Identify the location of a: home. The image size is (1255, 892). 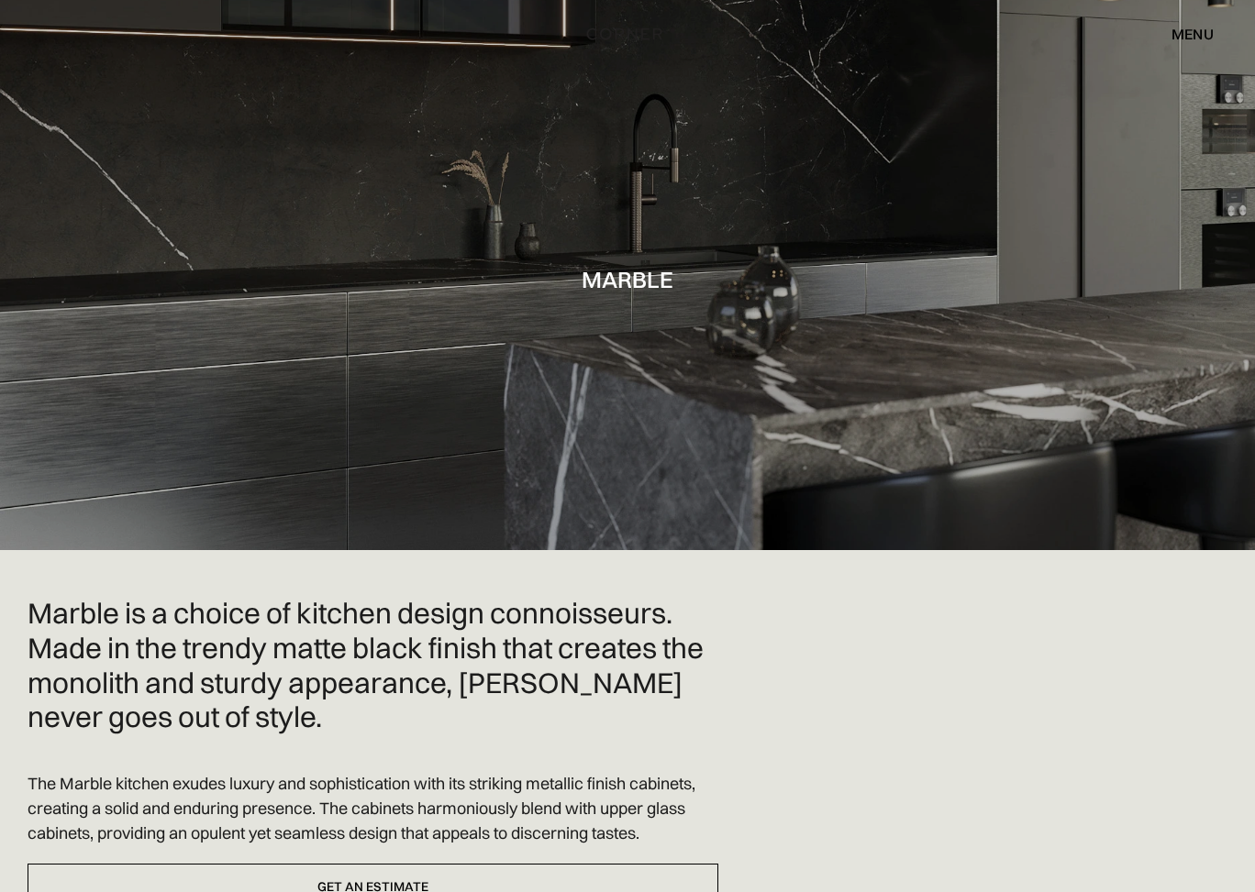
(627, 34).